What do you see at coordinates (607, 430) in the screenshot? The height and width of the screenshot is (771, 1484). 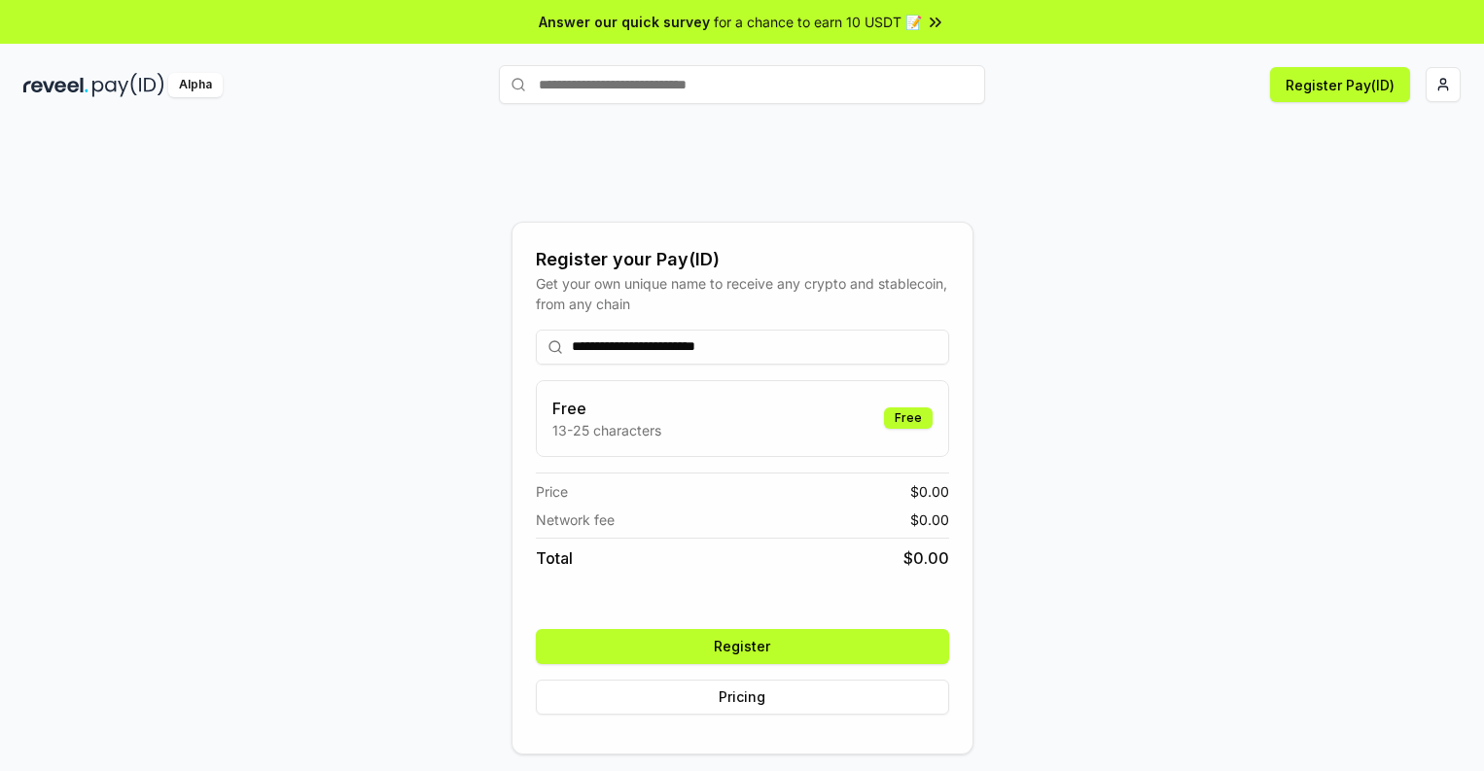 I see `p: 13-25 characters` at bounding box center [607, 430].